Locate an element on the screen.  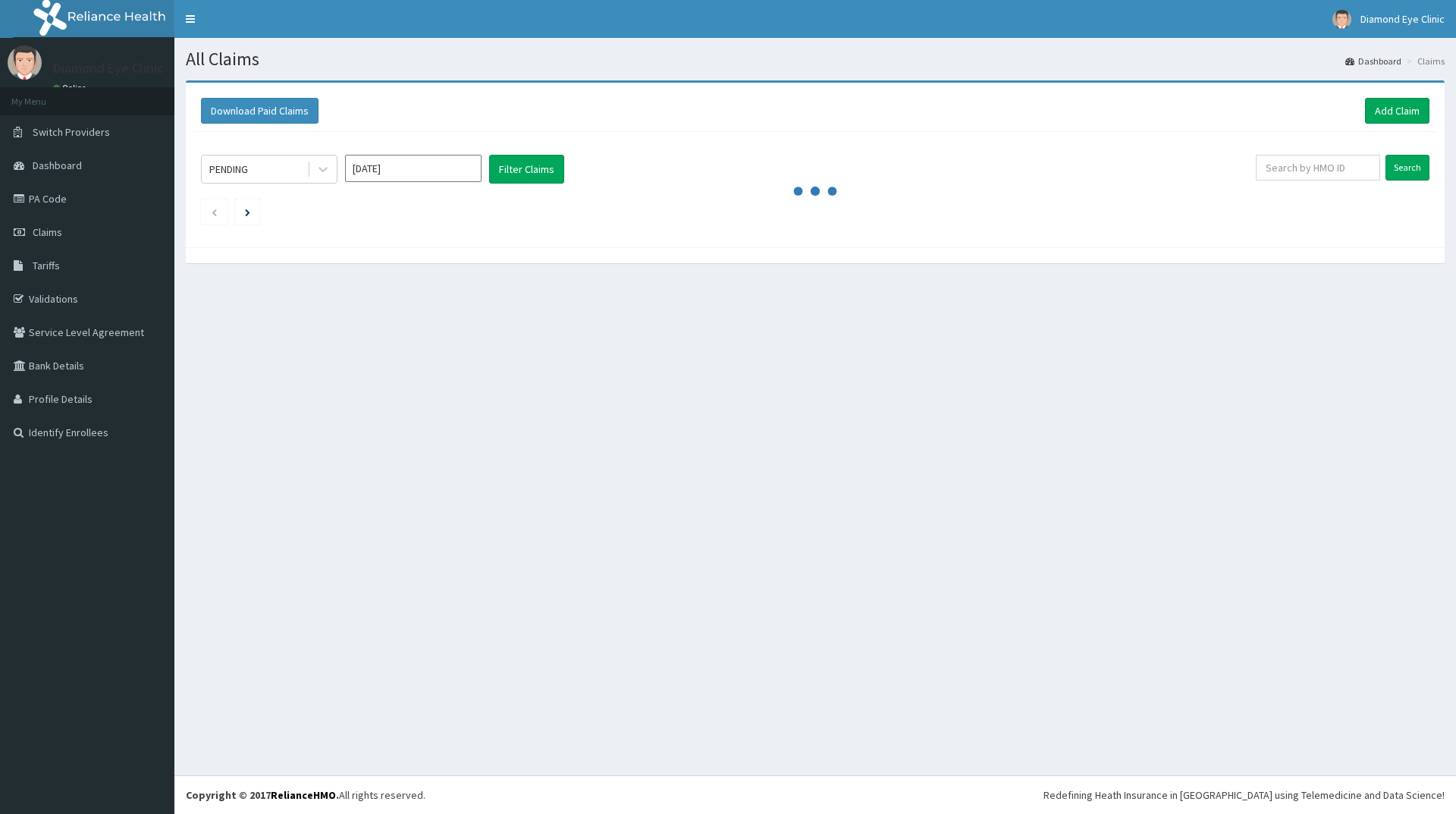
span: Claims is located at coordinates (47, 232).